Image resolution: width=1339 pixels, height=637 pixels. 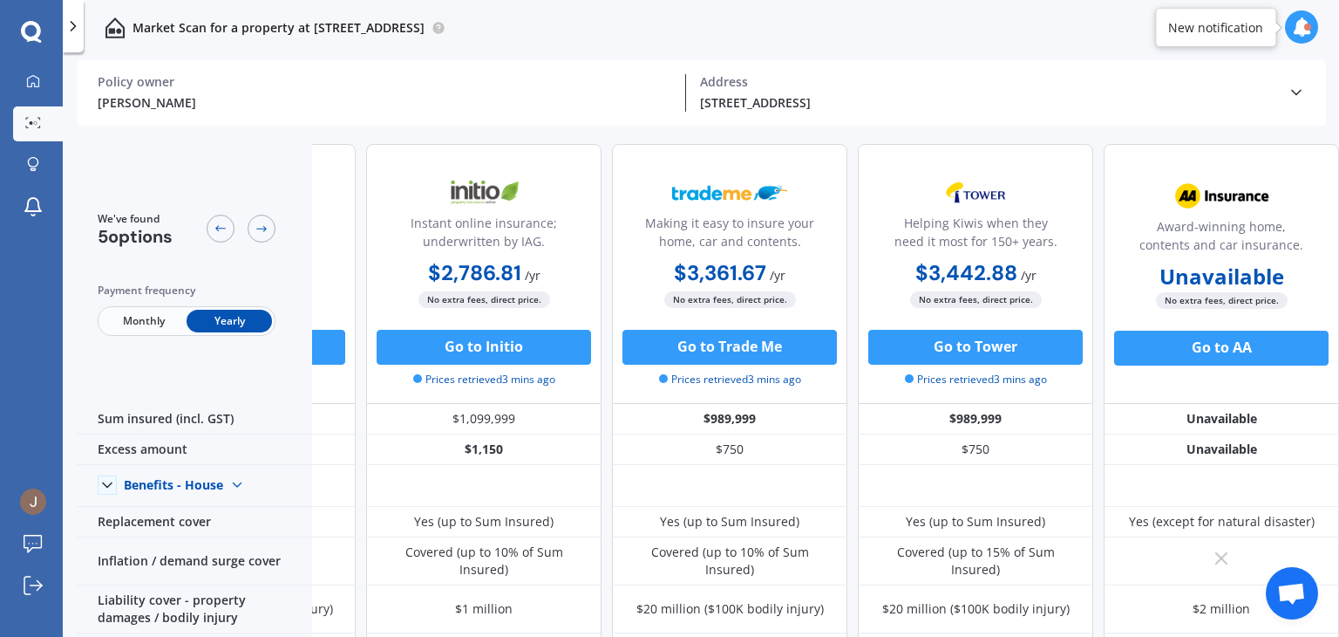 What do you see at coordinates (1222, 196) in the screenshot?
I see `img: AA.webp` at bounding box center [1222, 196].